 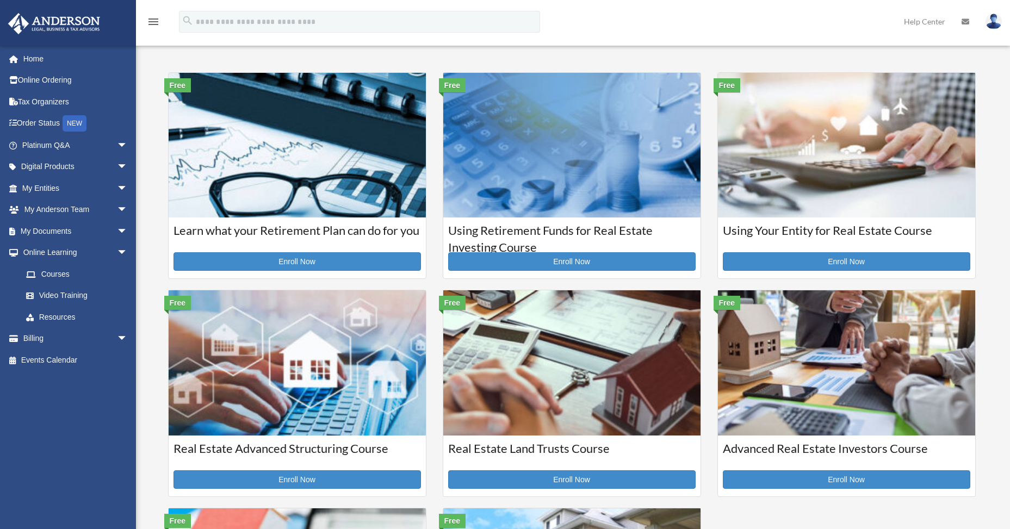 What do you see at coordinates (75, 124) in the screenshot?
I see `div: NEW` at bounding box center [75, 124].